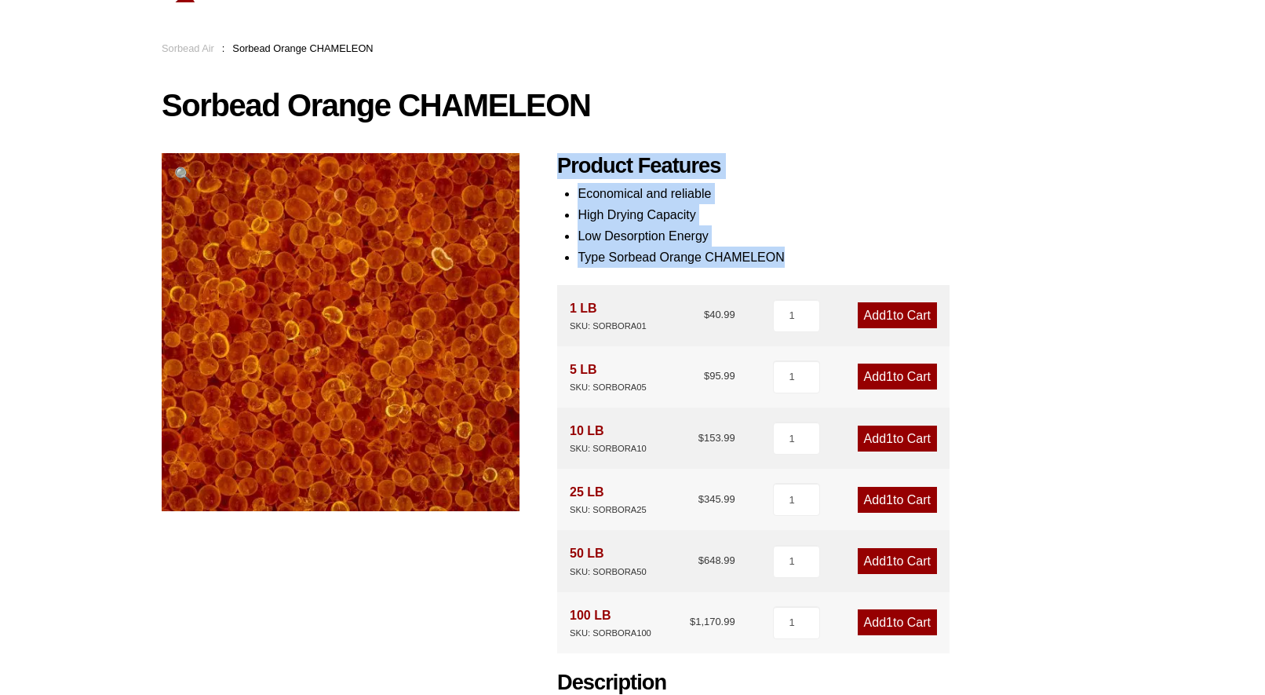  I want to click on div: 100 LB, so click(611, 622).